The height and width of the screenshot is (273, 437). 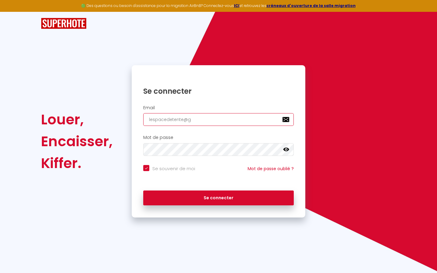 What do you see at coordinates (219, 108) in the screenshot?
I see `h2: Email` at bounding box center [219, 108].